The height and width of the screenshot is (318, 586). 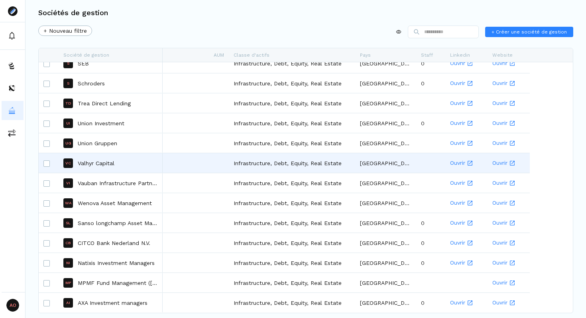 What do you see at coordinates (101, 123) in the screenshot?
I see `a: Union Investment` at bounding box center [101, 123].